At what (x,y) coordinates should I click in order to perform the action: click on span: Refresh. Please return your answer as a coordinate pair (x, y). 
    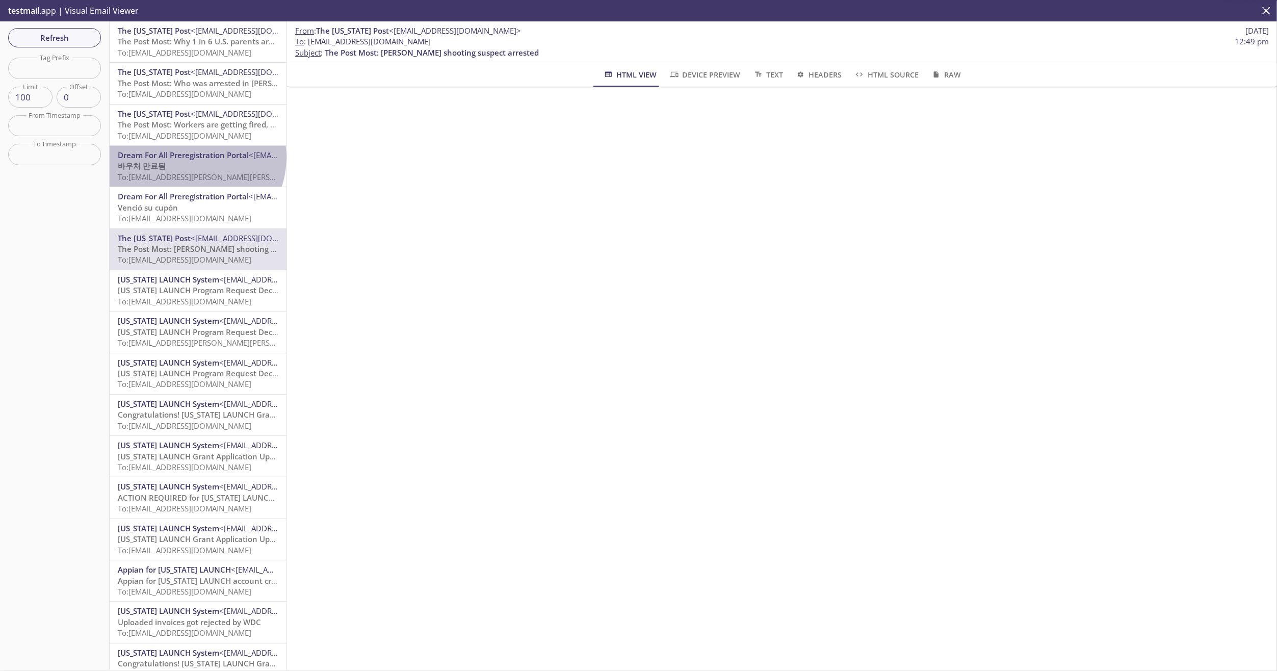
    Looking at the image, I should click on (55, 38).